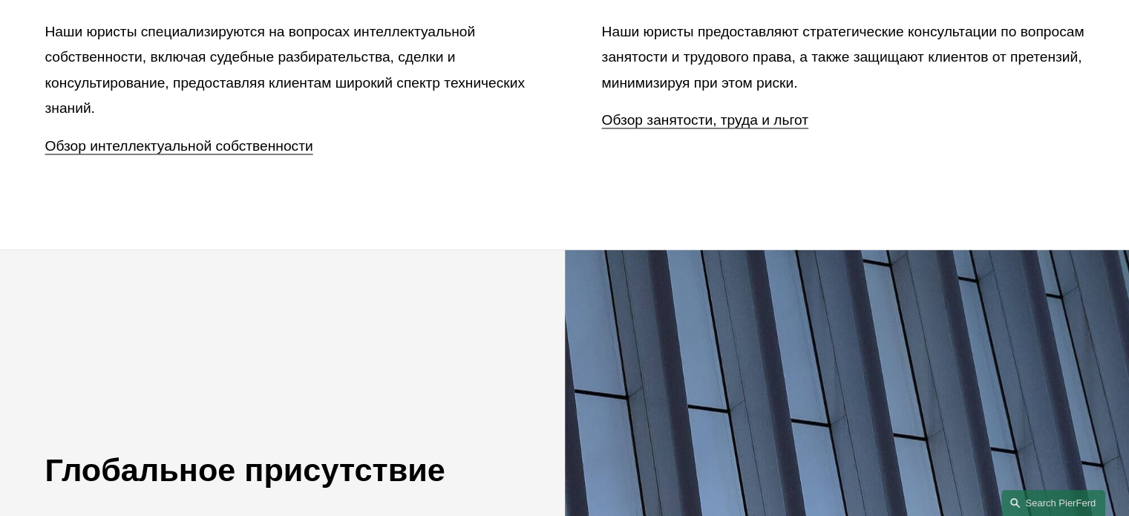  I want to click on font: Обзор занятости, труда и льгот, so click(705, 119).